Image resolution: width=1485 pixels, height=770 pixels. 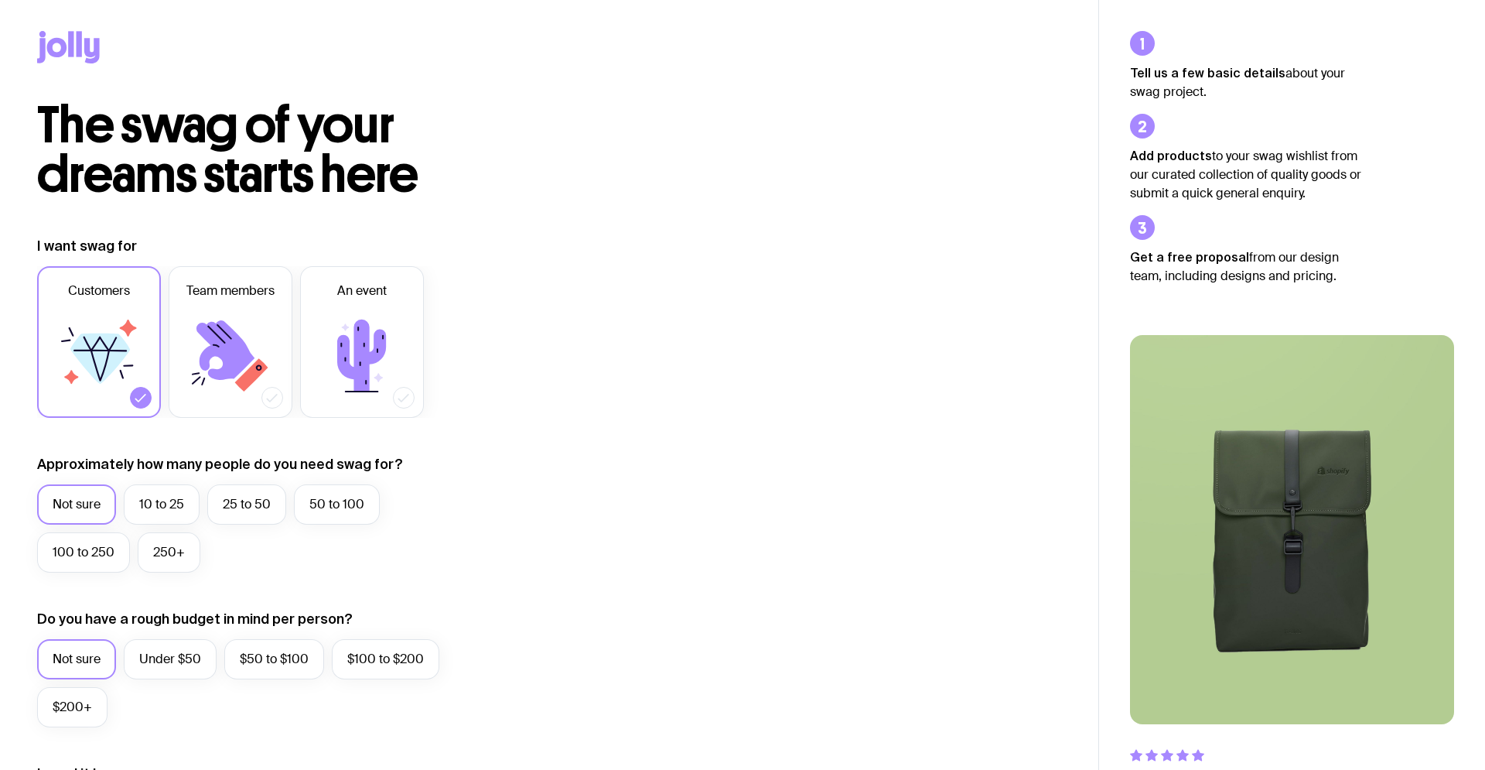 I want to click on label: 250+, so click(x=169, y=552).